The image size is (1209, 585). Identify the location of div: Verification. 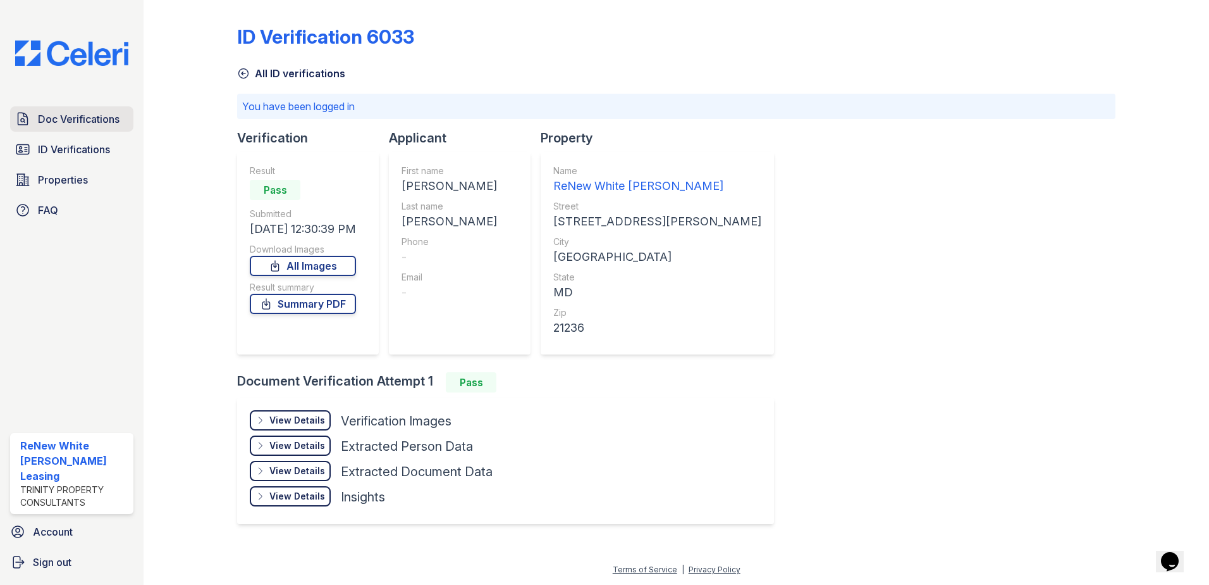
(313, 138).